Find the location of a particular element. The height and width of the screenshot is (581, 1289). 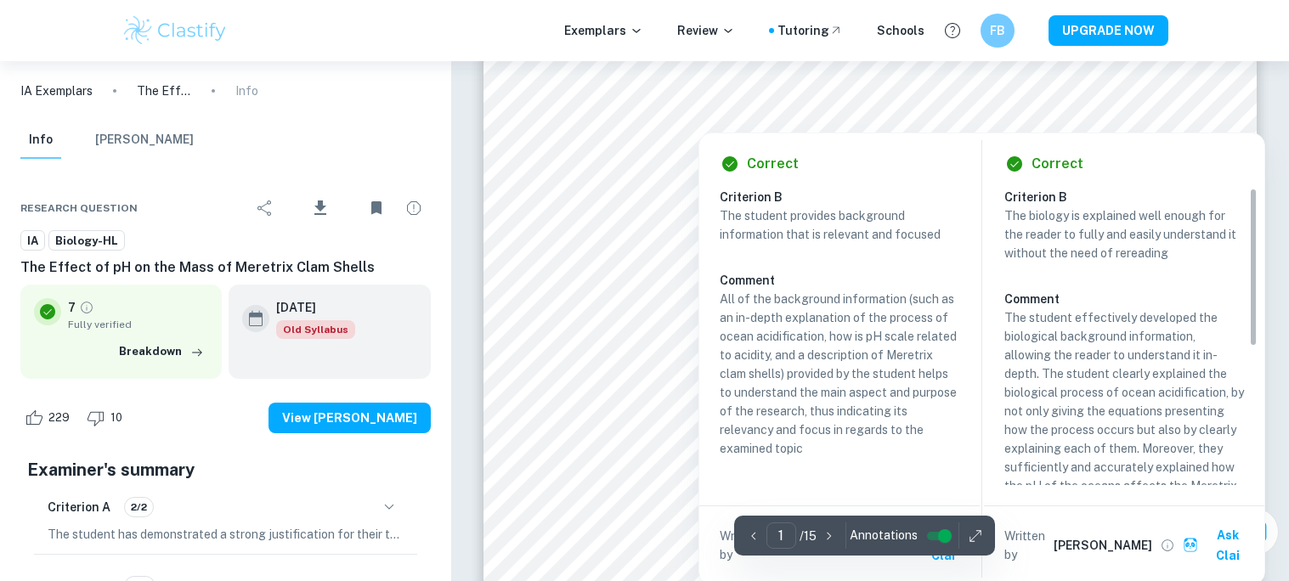

div: Report issue is located at coordinates (414, 208).